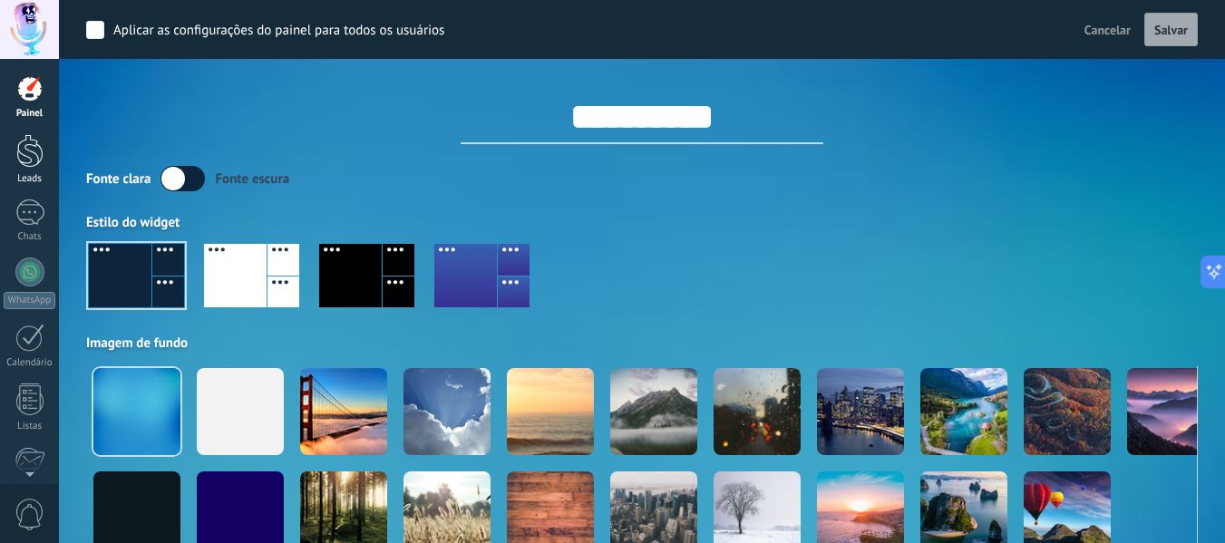  I want to click on div: Fonte clara, so click(118, 179).